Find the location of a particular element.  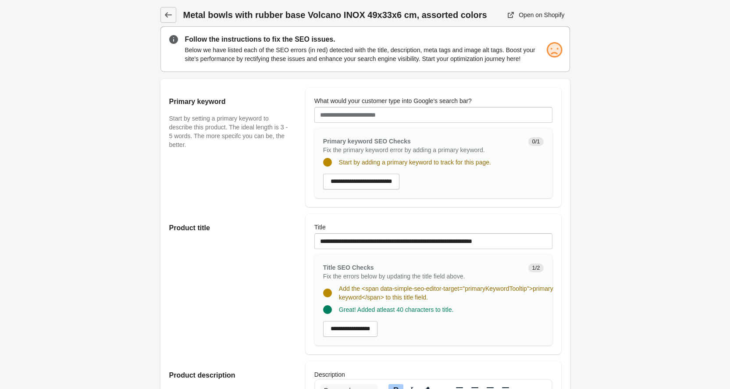

span: Title SEO Checks is located at coordinates (349, 267).